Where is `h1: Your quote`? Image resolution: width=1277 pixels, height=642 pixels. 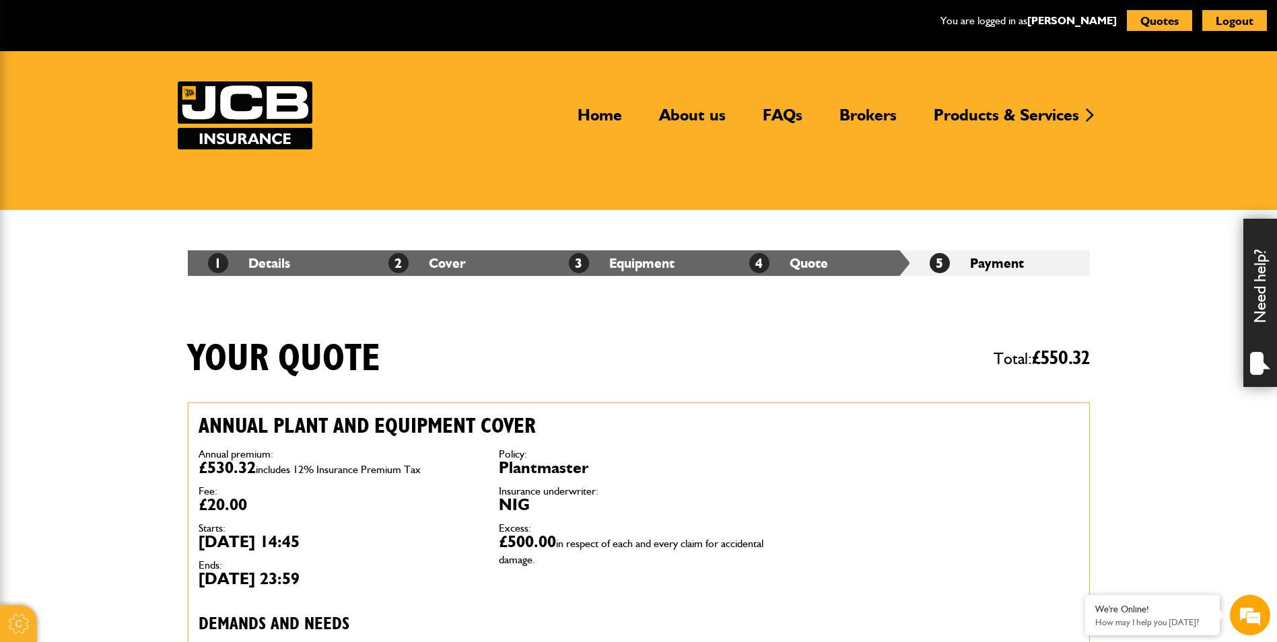
h1: Your quote is located at coordinates (284, 359).